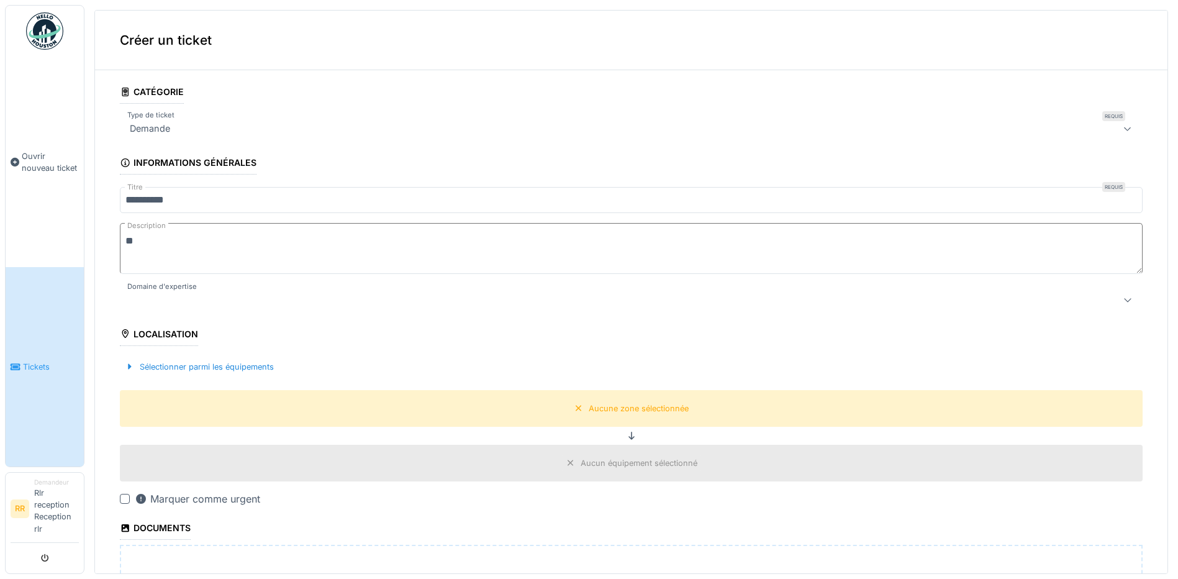  What do you see at coordinates (631, 40) in the screenshot?
I see `div: Créer un ticket` at bounding box center [631, 40].